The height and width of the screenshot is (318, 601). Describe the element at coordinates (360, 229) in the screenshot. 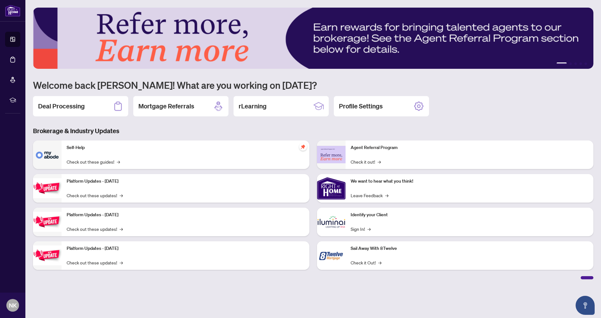

I see `a: Sign In!→` at that location.